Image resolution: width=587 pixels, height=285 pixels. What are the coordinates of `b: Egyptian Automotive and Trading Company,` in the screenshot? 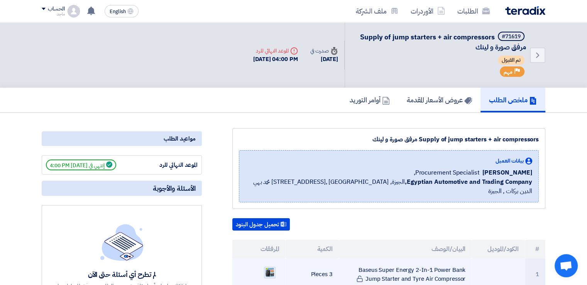 It's located at (469, 182).